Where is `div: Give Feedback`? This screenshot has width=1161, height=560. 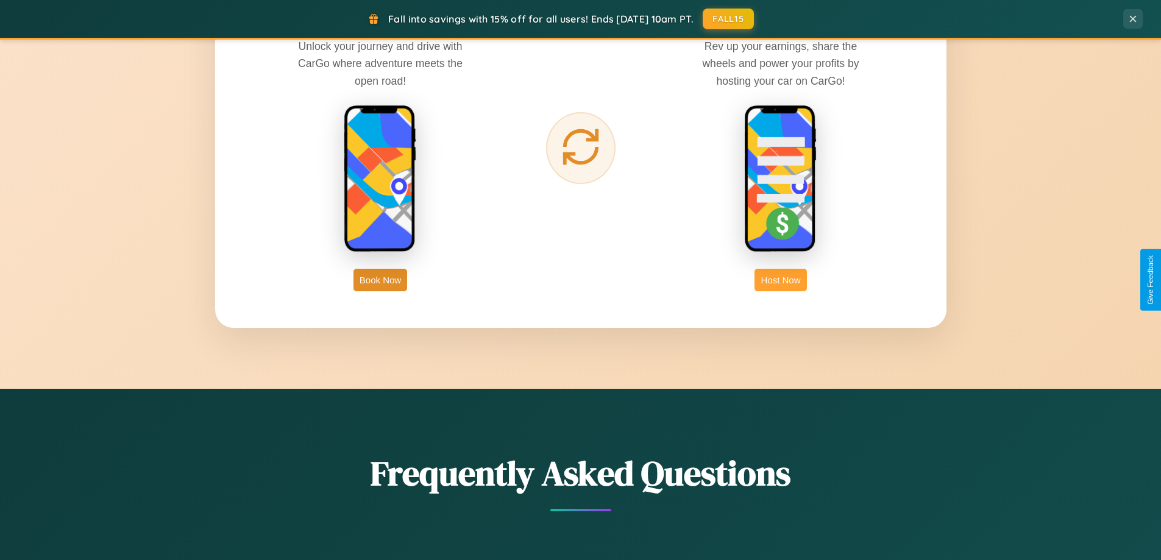 div: Give Feedback is located at coordinates (1151, 280).